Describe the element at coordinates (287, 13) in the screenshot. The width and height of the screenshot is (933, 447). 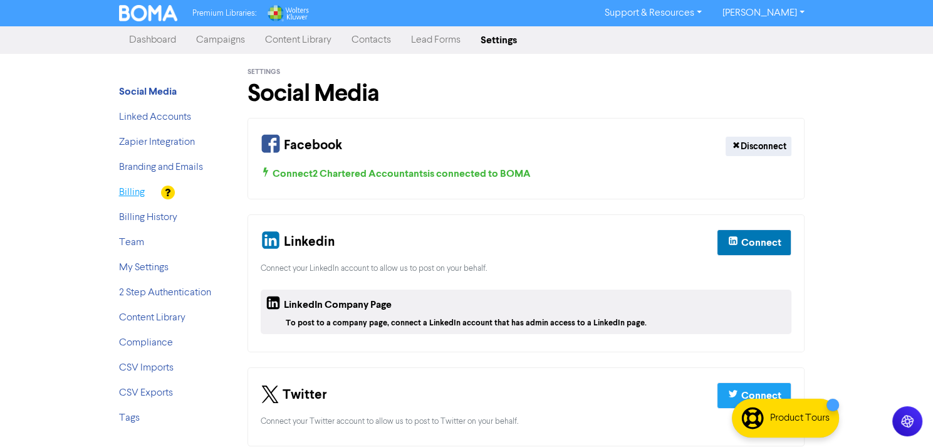
I see `img: Wolters Kluwer` at that location.